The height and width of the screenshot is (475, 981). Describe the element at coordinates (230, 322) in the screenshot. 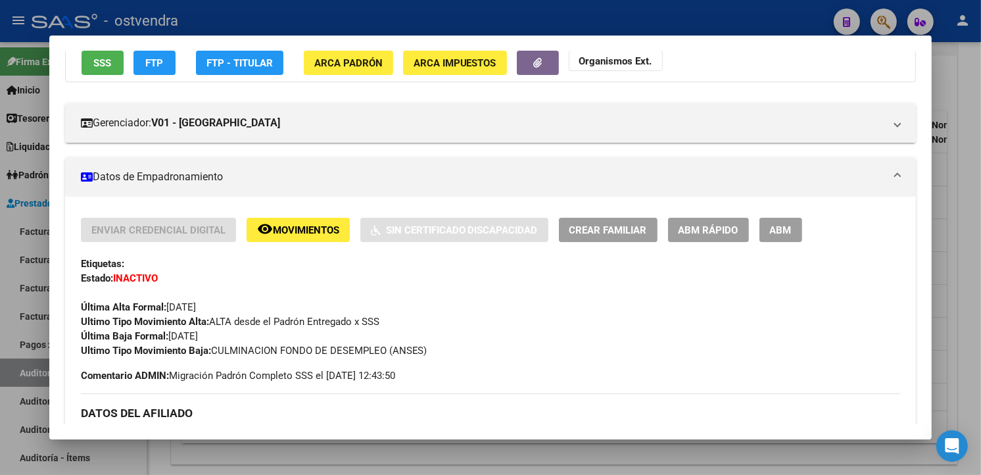

I see `span: ALTA desde el Padrón Entregado x SSS` at that location.